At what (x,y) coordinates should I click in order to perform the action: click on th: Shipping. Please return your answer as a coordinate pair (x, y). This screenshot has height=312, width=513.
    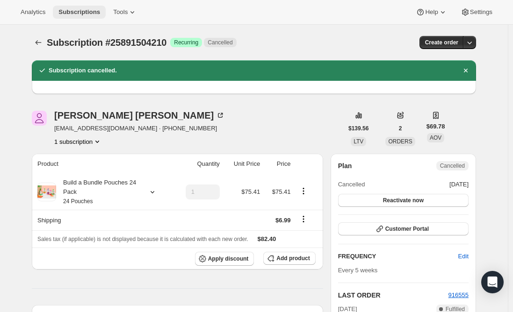
    Looking at the image, I should click on (102, 220).